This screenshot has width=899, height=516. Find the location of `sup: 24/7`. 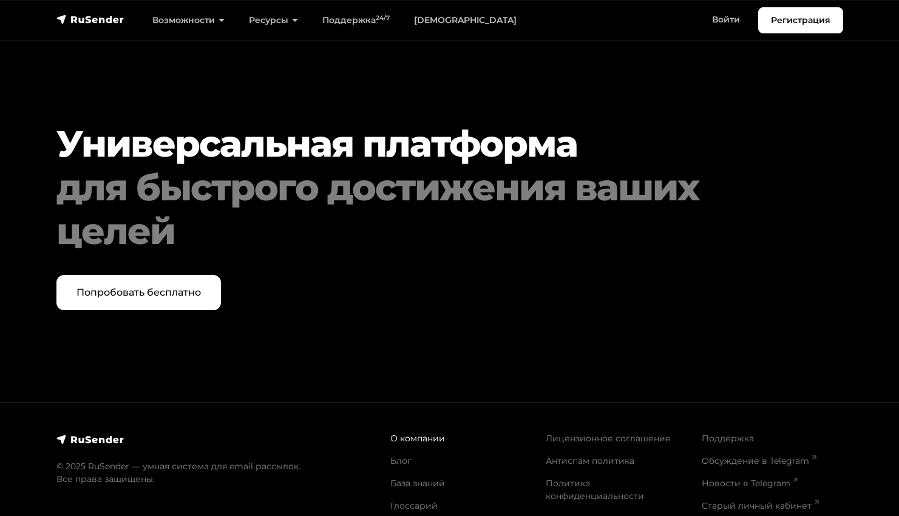

sup: 24/7 is located at coordinates (382, 18).